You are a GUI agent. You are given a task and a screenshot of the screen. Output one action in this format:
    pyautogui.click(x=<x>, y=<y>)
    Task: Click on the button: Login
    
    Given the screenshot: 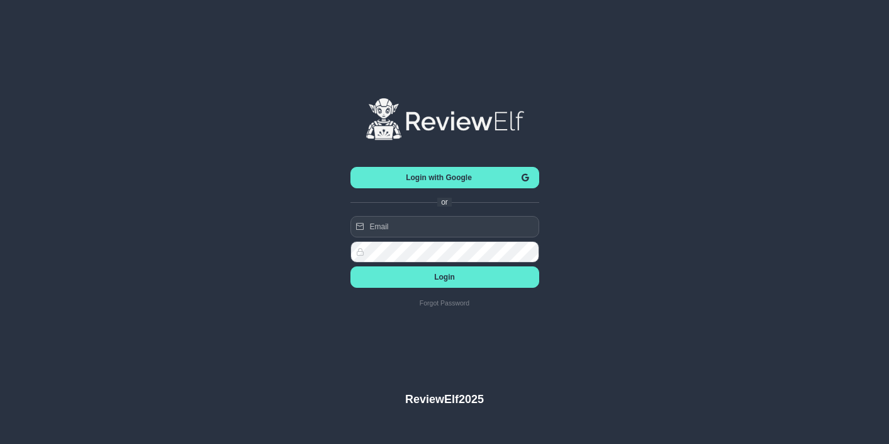 What is the action you would take?
    pyautogui.click(x=445, y=277)
    